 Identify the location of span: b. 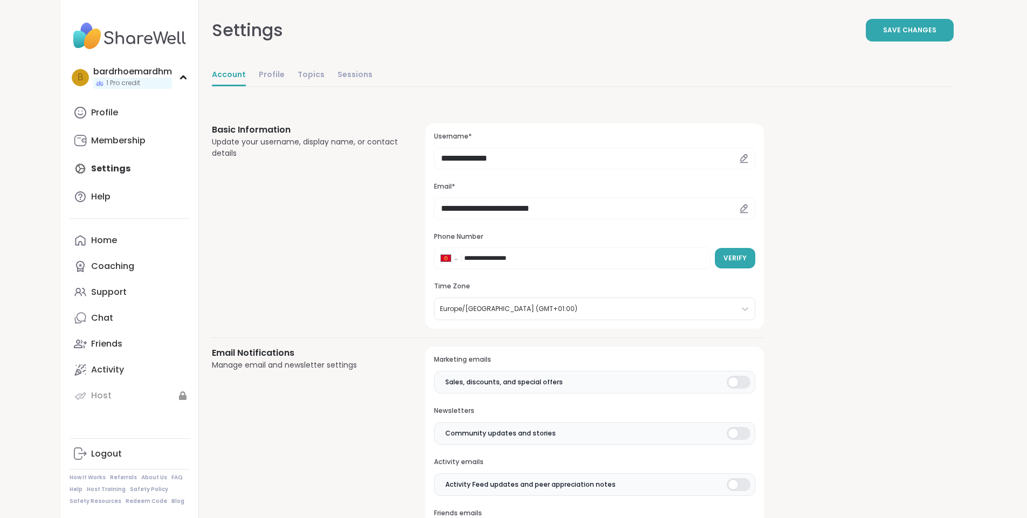
(80, 78).